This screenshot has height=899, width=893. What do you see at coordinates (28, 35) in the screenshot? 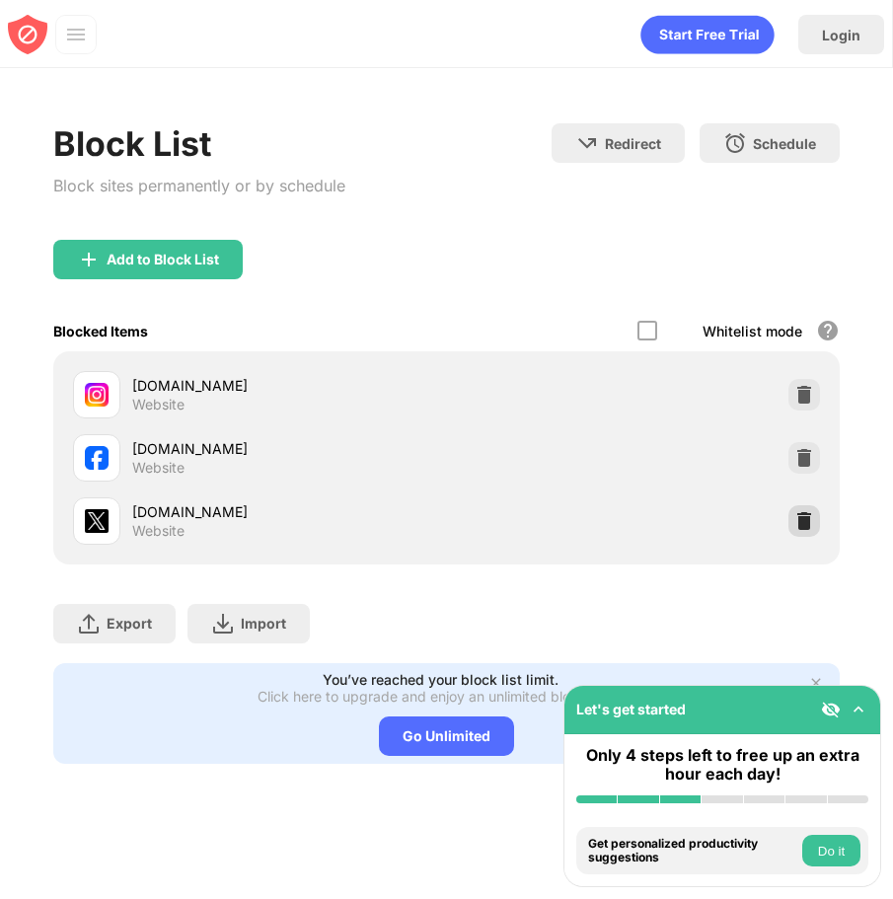
I see `img: blocksite-icon-red.svg` at bounding box center [28, 35].